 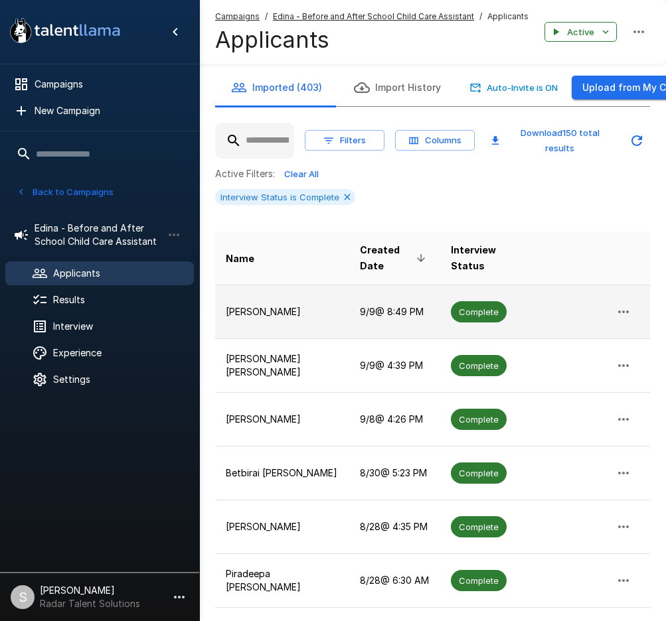 What do you see at coordinates (240, 259) in the screenshot?
I see `span: Name` at bounding box center [240, 259].